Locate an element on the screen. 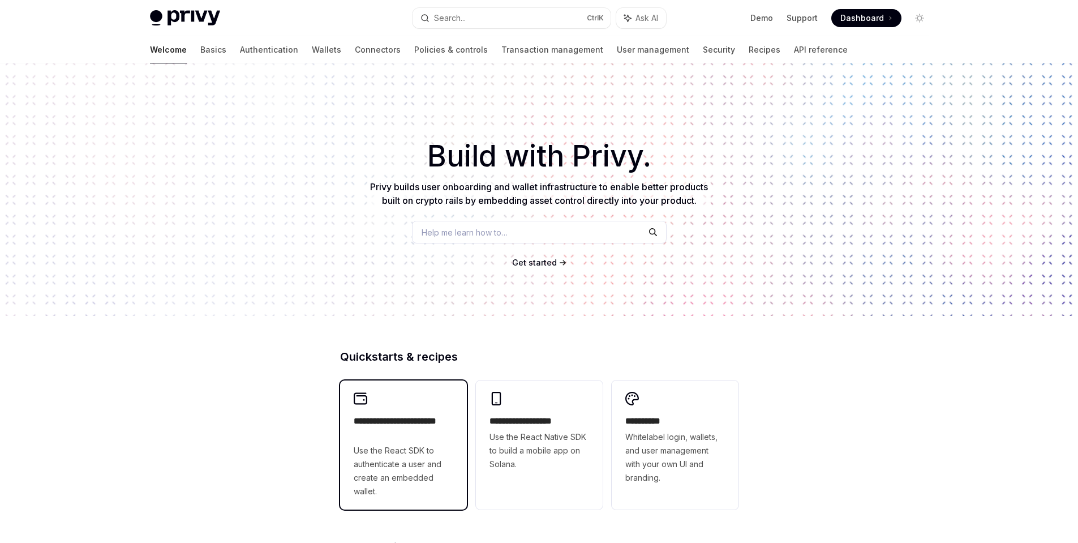 The height and width of the screenshot is (543, 1078). a: User management is located at coordinates (653, 50).